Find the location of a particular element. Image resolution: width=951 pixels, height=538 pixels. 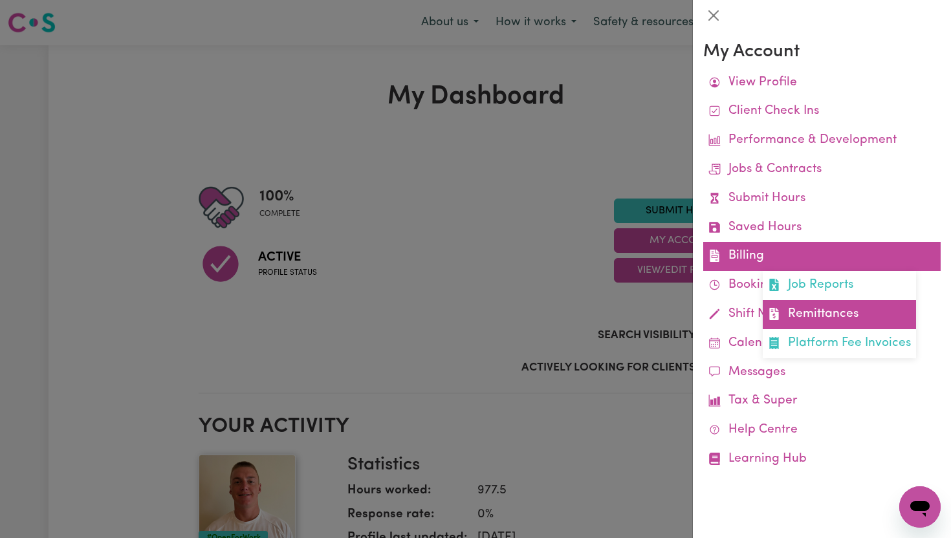

a: Help Centre is located at coordinates (821, 430).